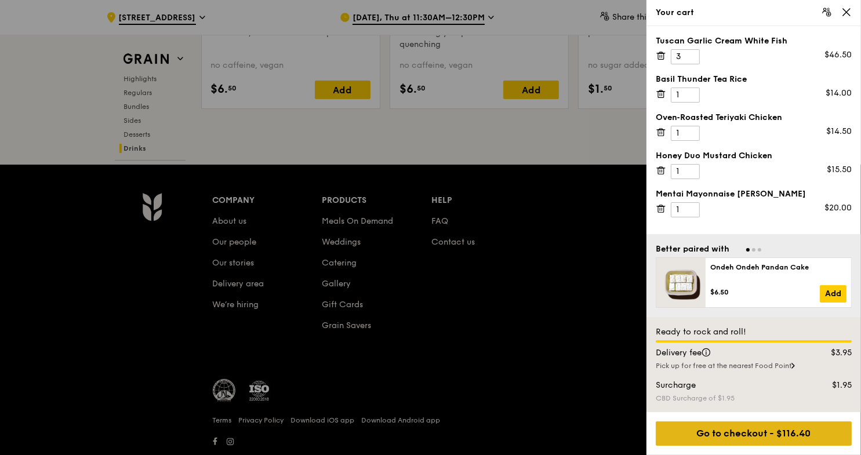 The height and width of the screenshot is (455, 861). Describe the element at coordinates (754, 332) in the screenshot. I see `div: Ready to rock and roll!` at that location.